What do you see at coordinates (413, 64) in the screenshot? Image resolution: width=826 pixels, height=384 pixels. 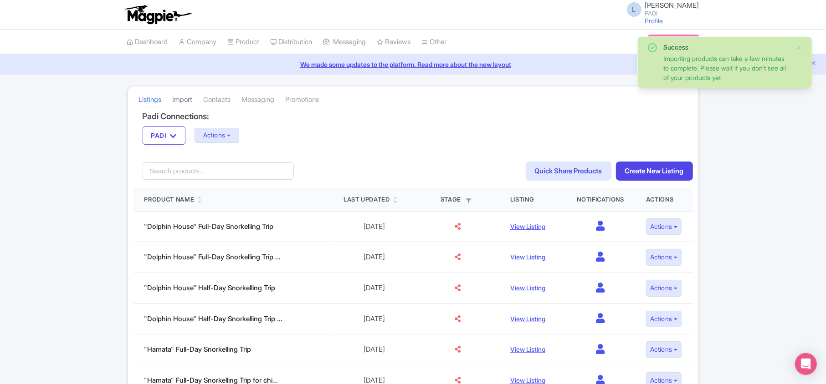 I see `a: We made some updates to the platform. Read more about the new layout` at bounding box center [413, 64].